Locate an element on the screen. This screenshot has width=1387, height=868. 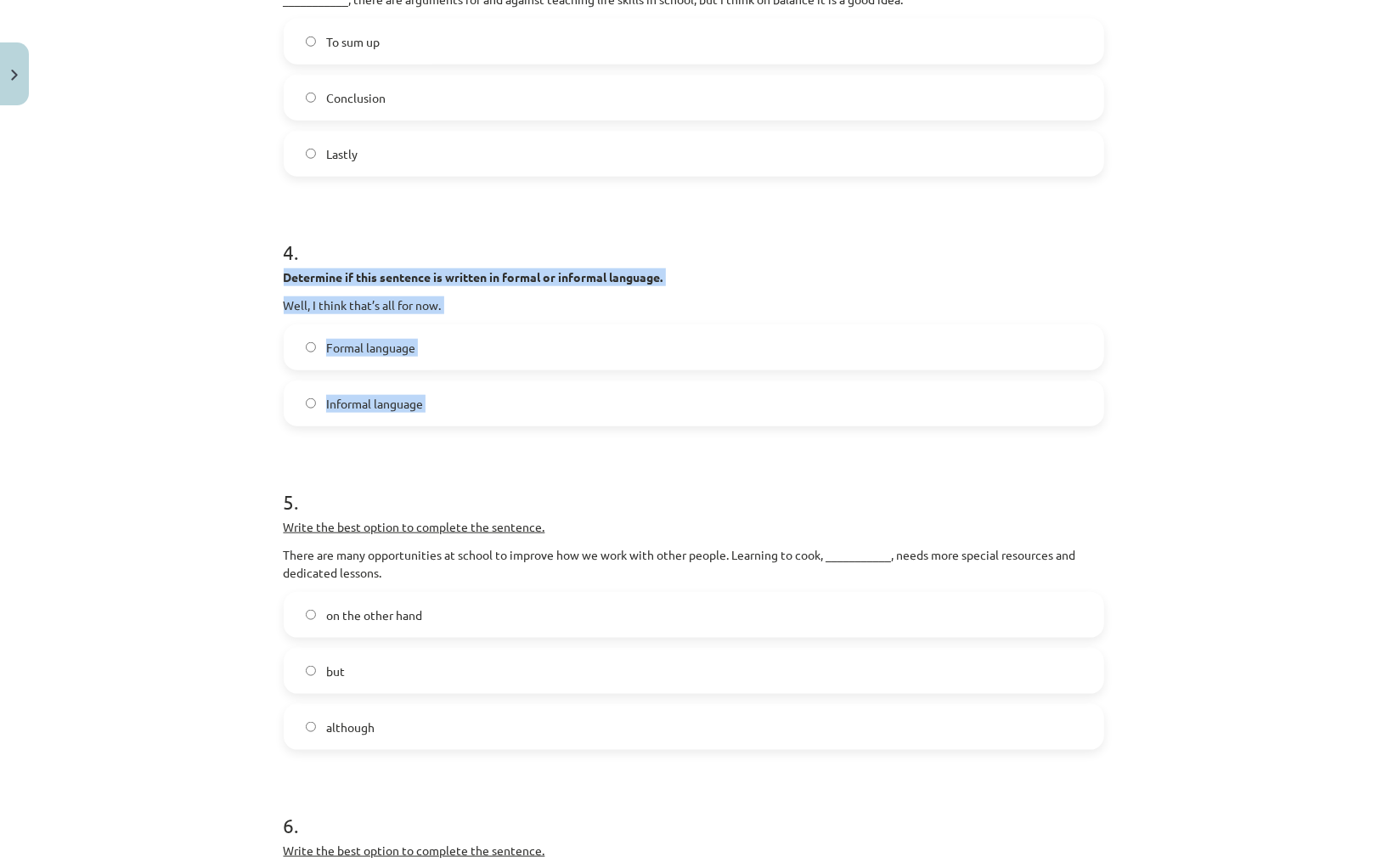
p: Well, I think that’s all for now. is located at coordinates (694, 305).